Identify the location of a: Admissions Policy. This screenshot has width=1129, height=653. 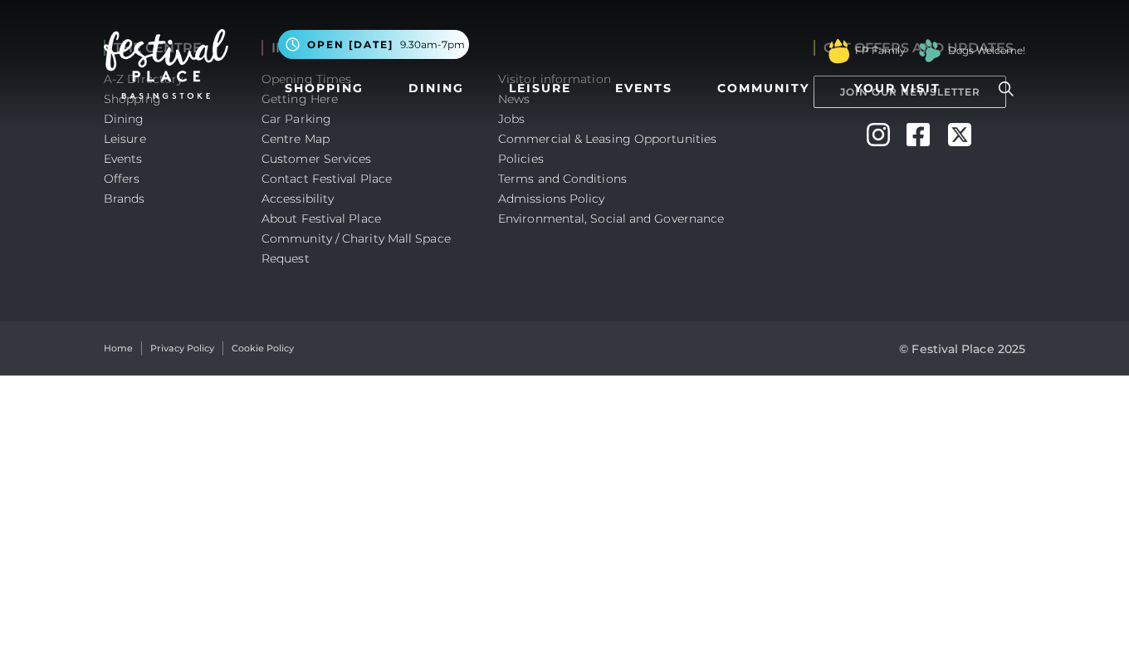
(551, 198).